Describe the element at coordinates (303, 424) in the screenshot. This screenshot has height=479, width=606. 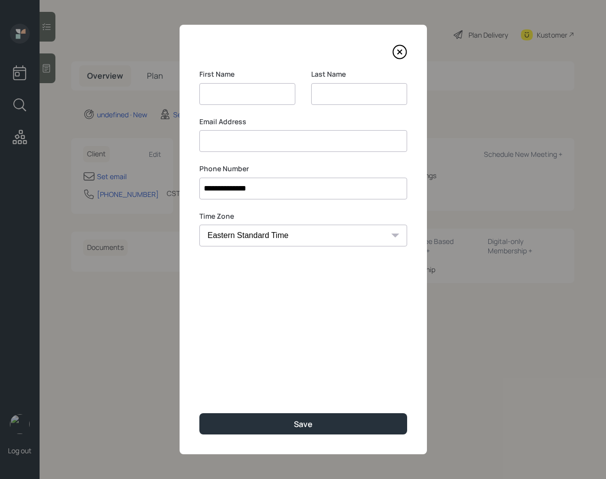
I see `div: Save` at that location.